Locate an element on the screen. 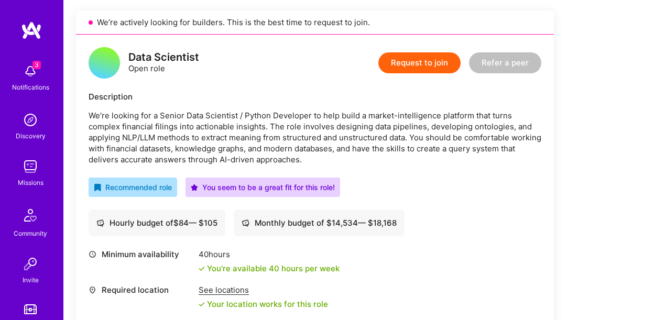 The image size is (666, 320). div: Invite is located at coordinates (30, 280).